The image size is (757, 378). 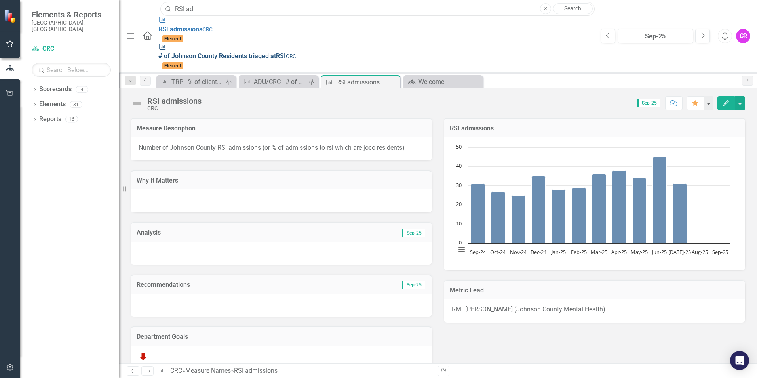 I want to click on text: Feb-25, so click(x=579, y=252).